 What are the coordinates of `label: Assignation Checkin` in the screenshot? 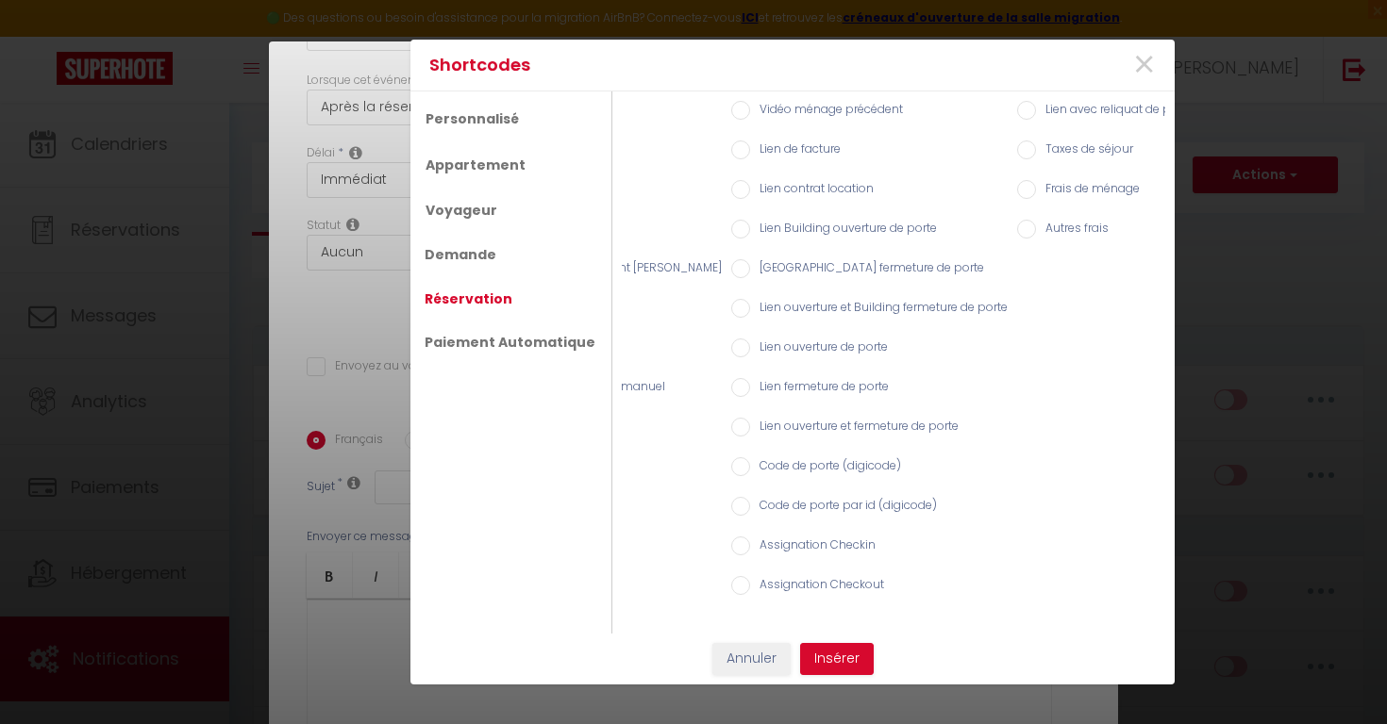 It's located at (812, 547).